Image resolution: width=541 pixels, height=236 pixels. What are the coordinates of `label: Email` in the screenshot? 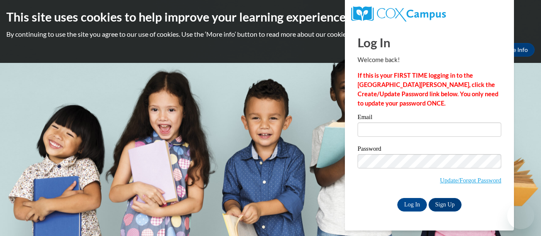 It's located at (430, 118).